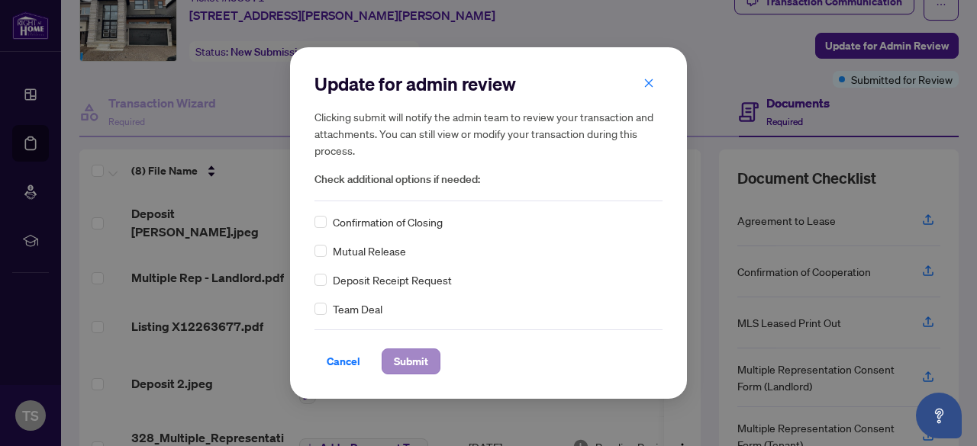  I want to click on button: Open asap, so click(938, 416).